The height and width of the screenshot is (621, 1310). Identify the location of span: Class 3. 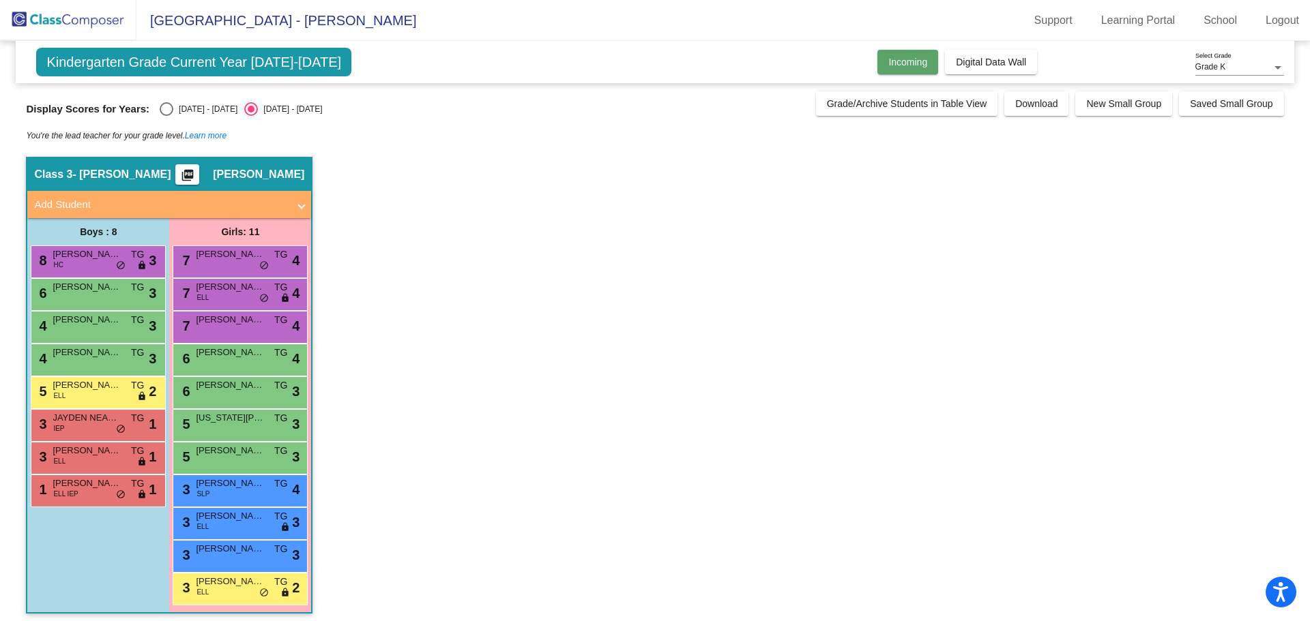
(53, 175).